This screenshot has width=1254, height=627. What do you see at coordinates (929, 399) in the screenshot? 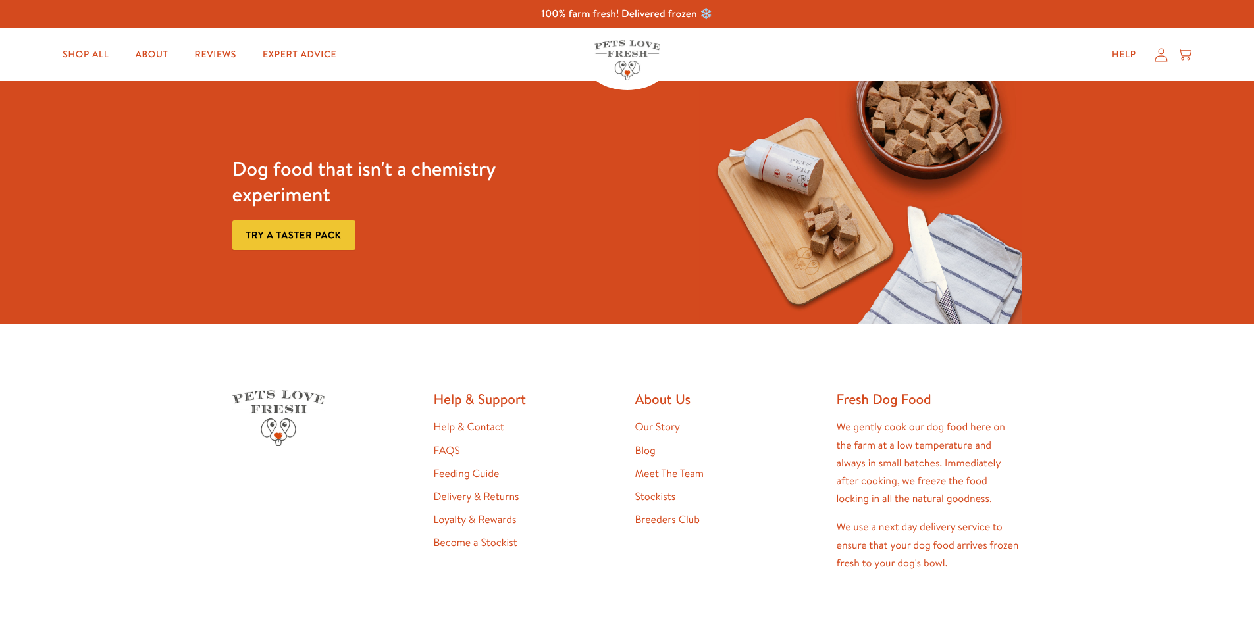
I see `h2: Fresh Dog Food` at bounding box center [929, 399].